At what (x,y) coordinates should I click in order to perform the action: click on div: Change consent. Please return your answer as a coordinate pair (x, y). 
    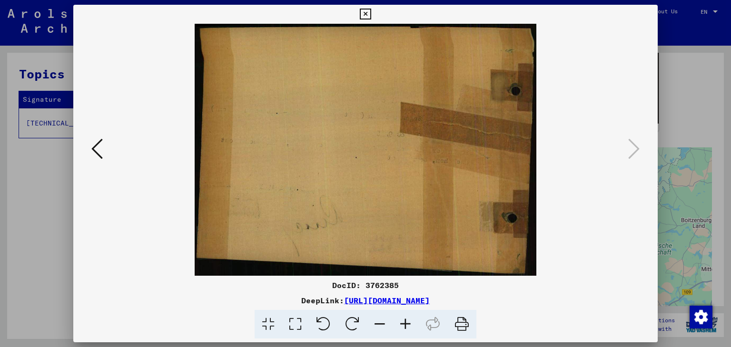
    Looking at the image, I should click on (701, 317).